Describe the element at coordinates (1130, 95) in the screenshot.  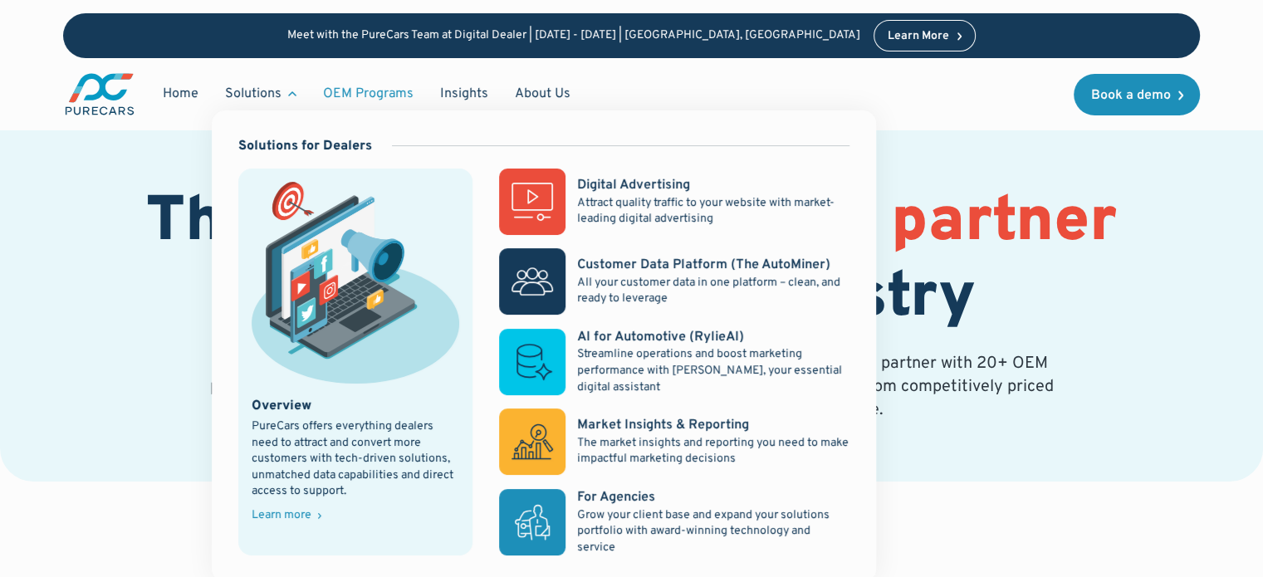
I see `div: Book a demo` at that location.